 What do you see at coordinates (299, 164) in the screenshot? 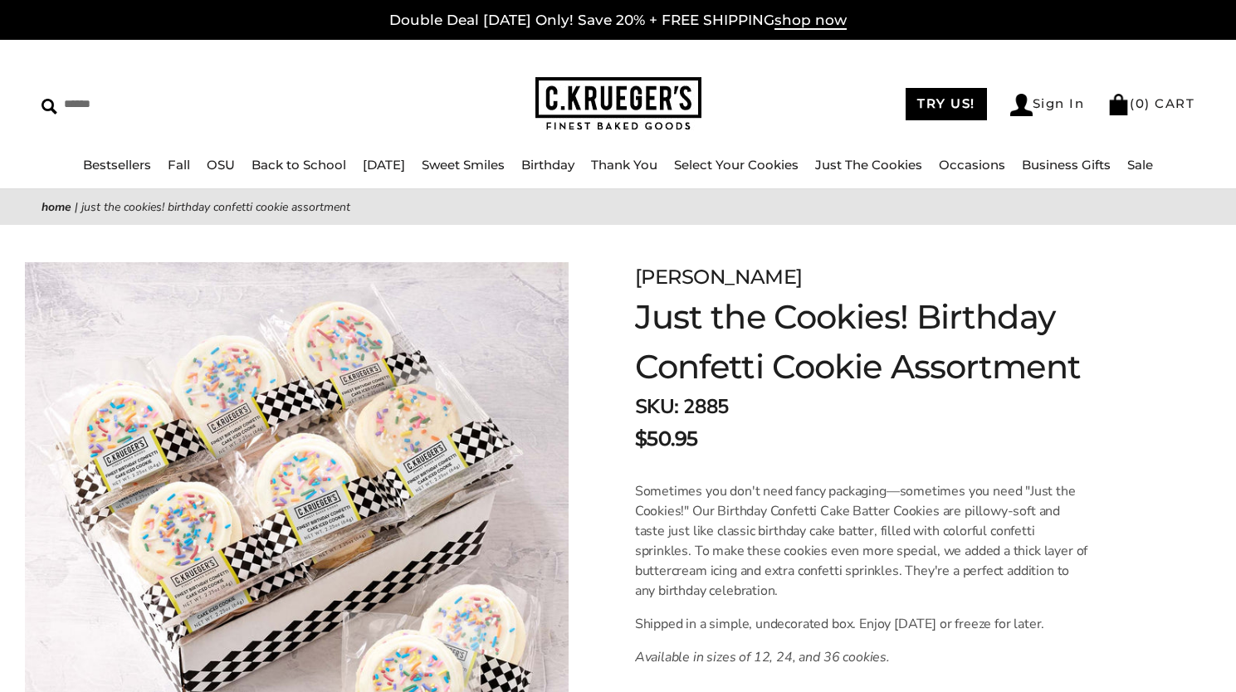
I see `a: Back to School` at bounding box center [299, 164].